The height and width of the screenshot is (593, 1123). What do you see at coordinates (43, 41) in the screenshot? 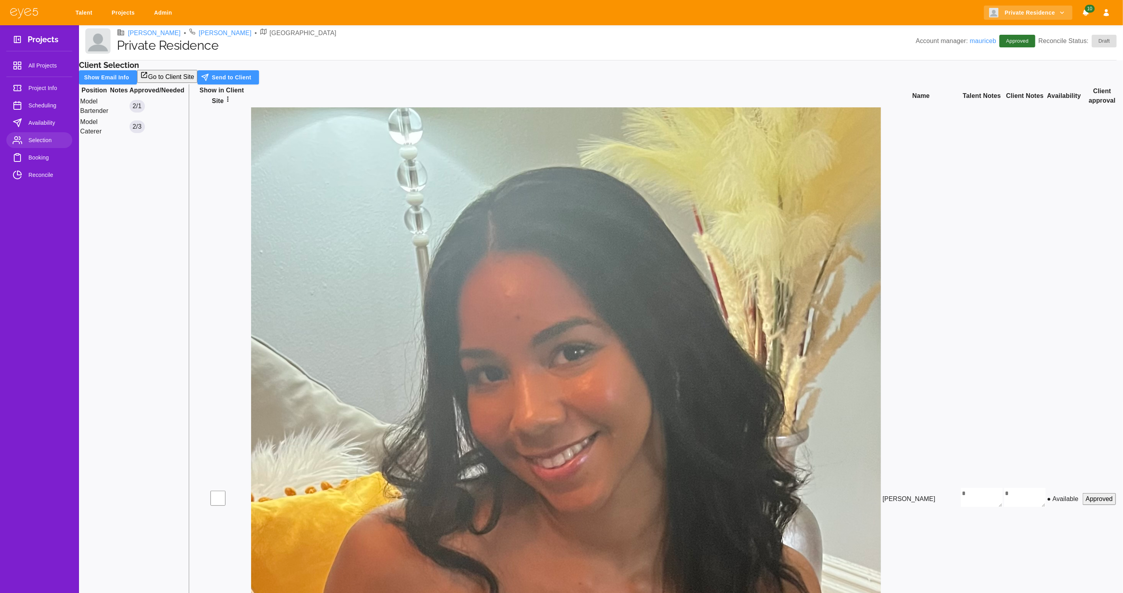
I see `h3: Projects` at bounding box center [43, 41].